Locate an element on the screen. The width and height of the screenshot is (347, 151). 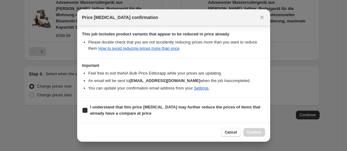
button: Close is located at coordinates (262, 17).